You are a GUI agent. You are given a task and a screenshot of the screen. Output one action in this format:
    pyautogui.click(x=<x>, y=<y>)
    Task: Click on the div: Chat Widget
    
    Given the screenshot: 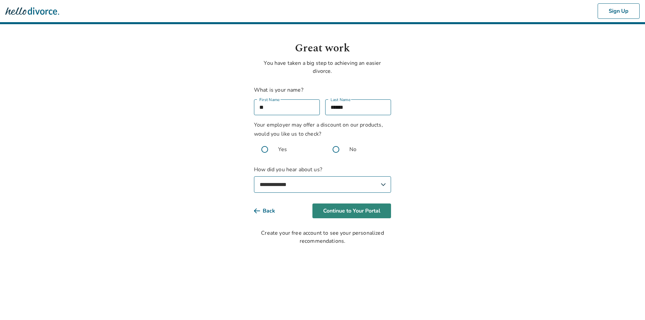 What is the action you would take?
    pyautogui.click(x=628, y=304)
    